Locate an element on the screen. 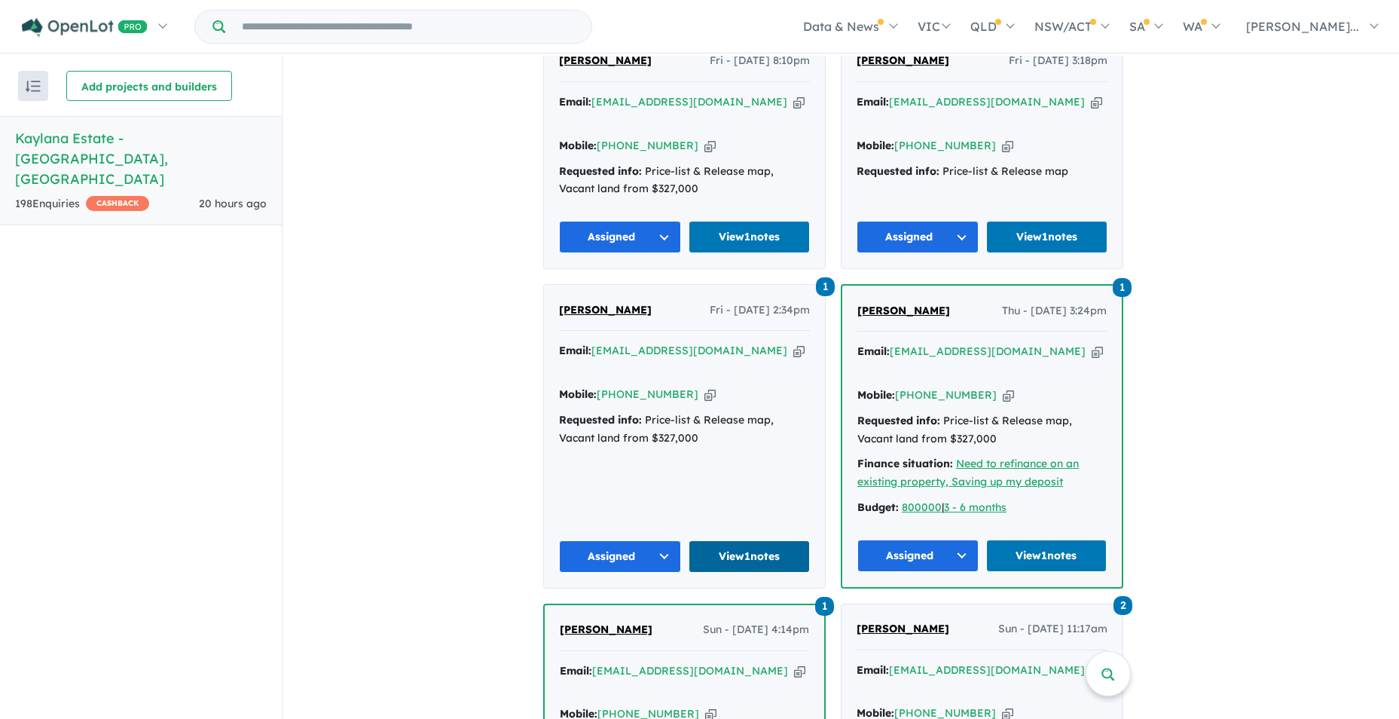 The height and width of the screenshot is (719, 1399). span: 2 is located at coordinates (1123, 605).